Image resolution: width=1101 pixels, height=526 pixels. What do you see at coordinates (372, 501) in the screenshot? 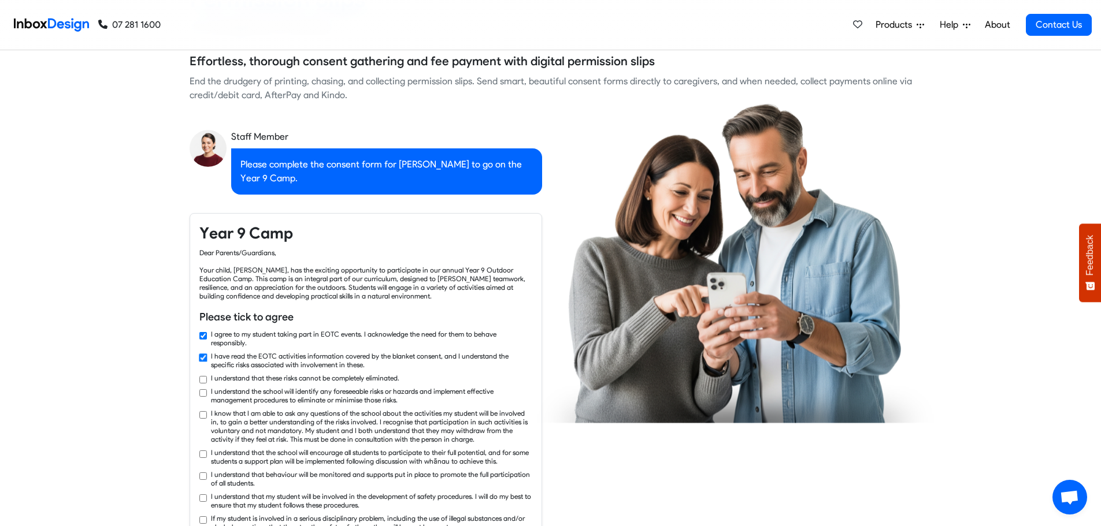
I see `label: I understand that my student will be involved in the development of safety procedures. I will do ...` at bounding box center [372, 501].